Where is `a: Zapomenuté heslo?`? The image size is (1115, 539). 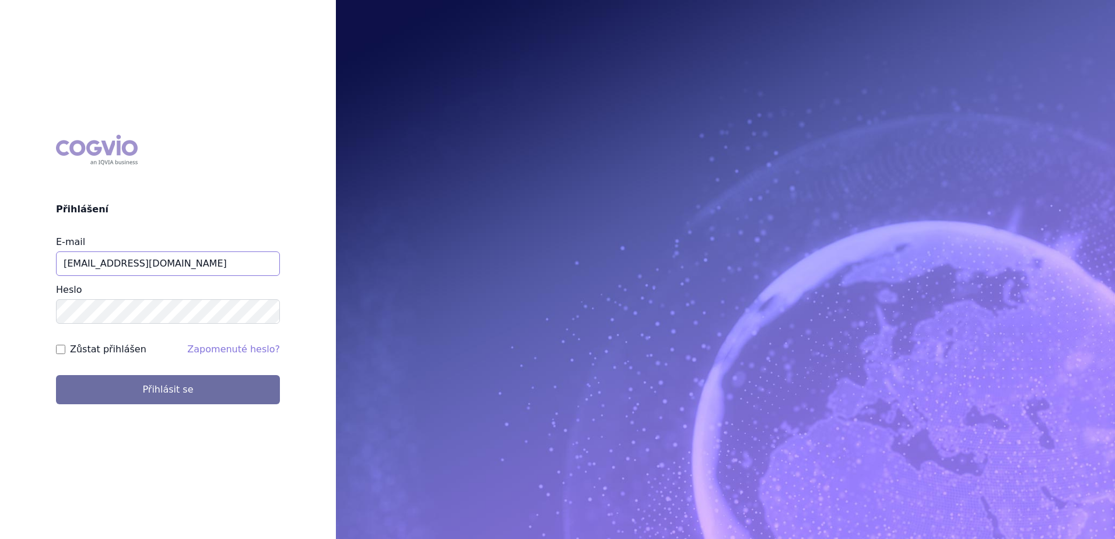 a: Zapomenuté heslo? is located at coordinates (233, 349).